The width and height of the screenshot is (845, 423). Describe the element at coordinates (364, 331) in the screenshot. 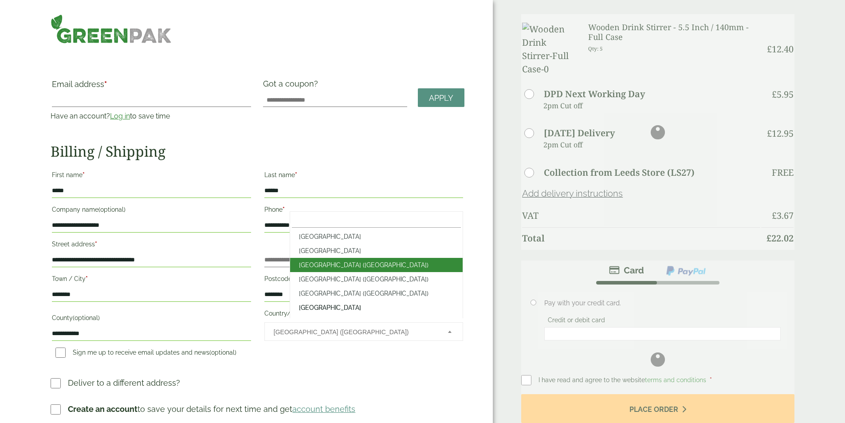

I see `span: Country/Region` at that location.